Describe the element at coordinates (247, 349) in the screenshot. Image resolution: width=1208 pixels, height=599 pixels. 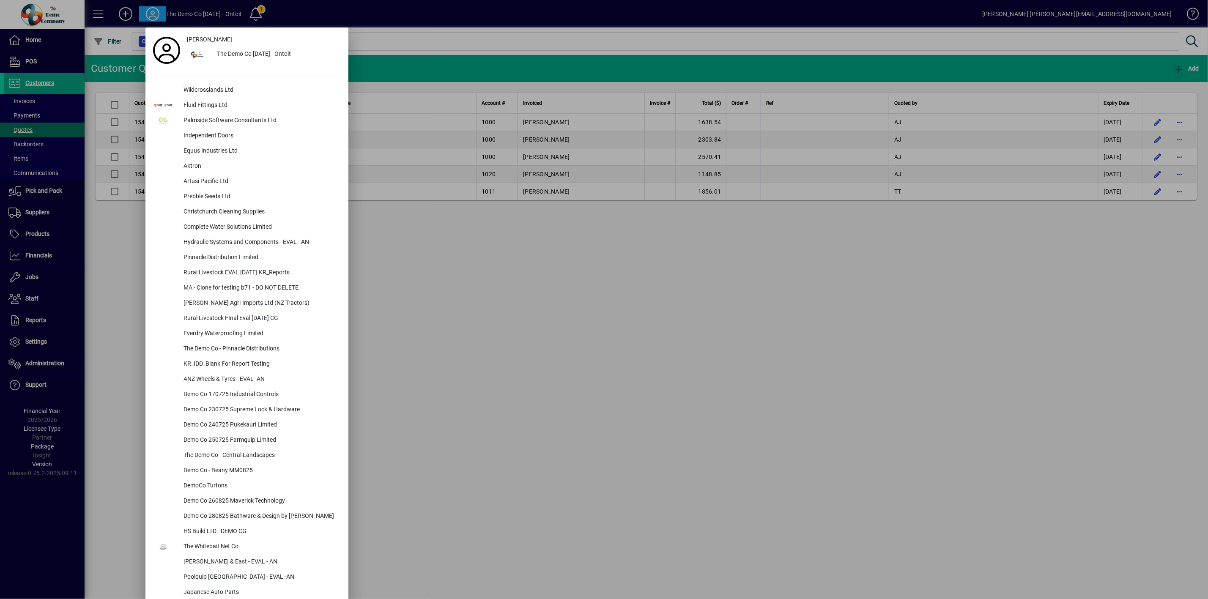
I see `button: The Demo Co - Pinnacle Distributions` at that location.